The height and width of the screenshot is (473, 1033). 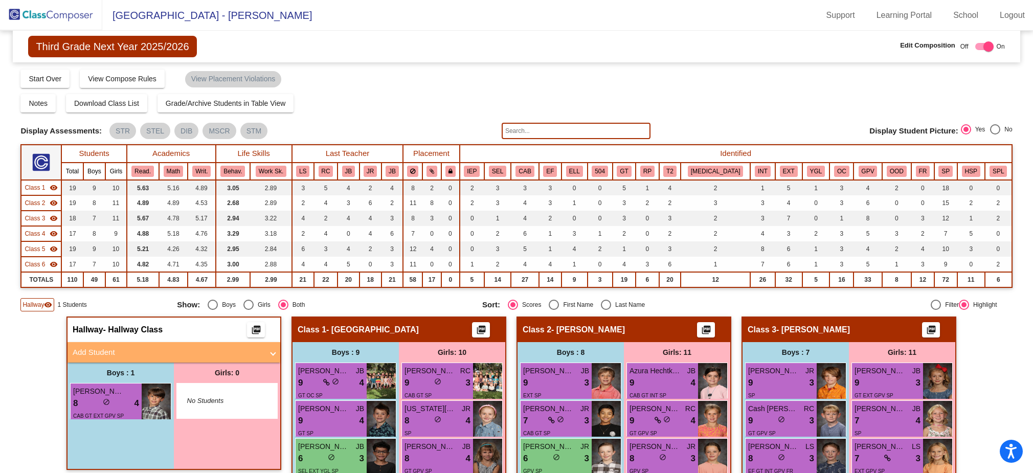 What do you see at coordinates (41, 249) in the screenshot?
I see `td: Hidden teacher - Roberts` at bounding box center [41, 249].